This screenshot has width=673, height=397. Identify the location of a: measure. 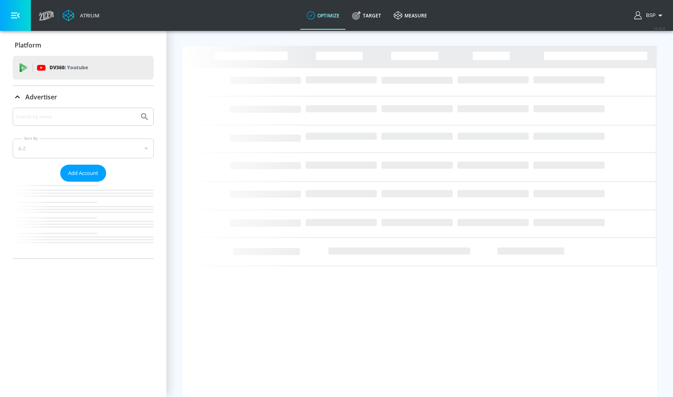
(410, 15).